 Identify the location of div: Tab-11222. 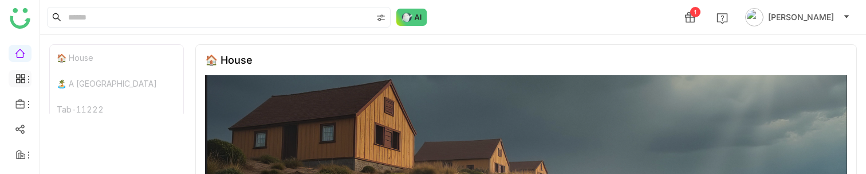
(116, 109).